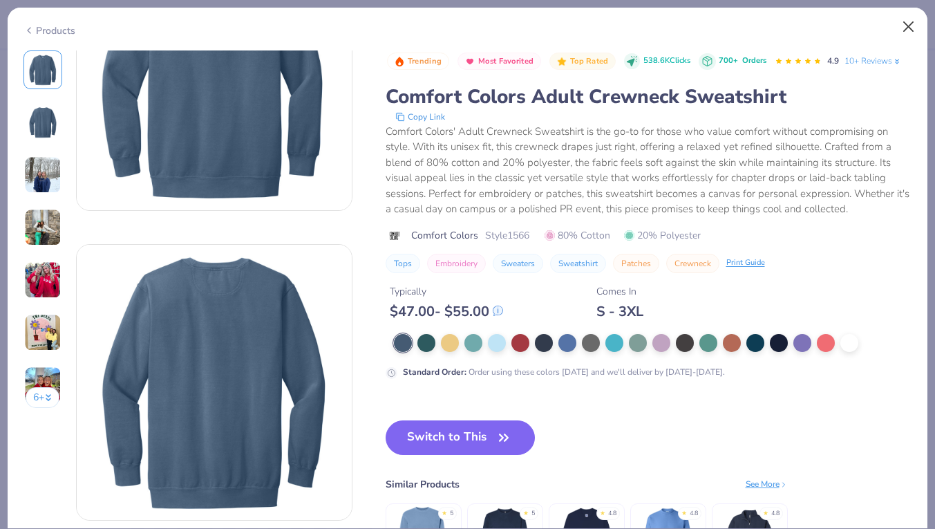 This screenshot has height=529, width=935. I want to click on button: Crewneck, so click(693, 263).